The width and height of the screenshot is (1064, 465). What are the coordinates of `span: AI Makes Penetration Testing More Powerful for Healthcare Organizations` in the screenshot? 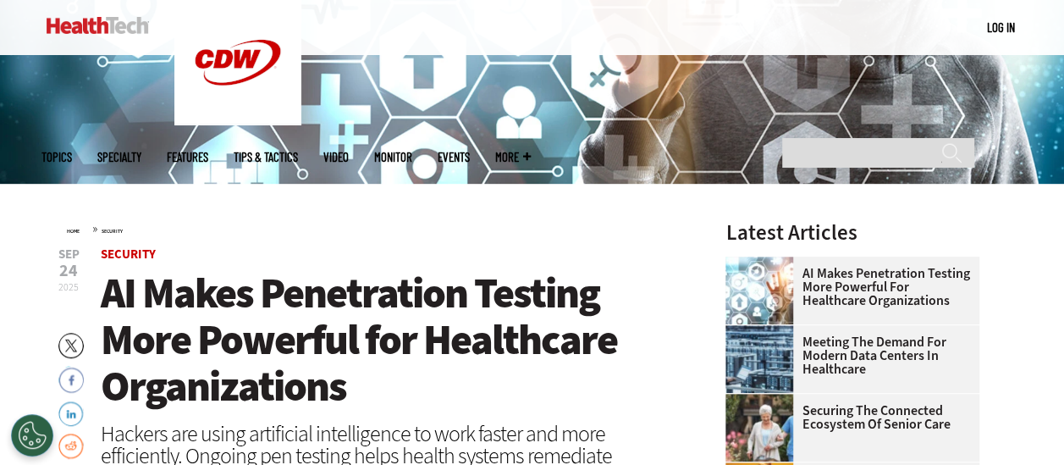 It's located at (359, 339).